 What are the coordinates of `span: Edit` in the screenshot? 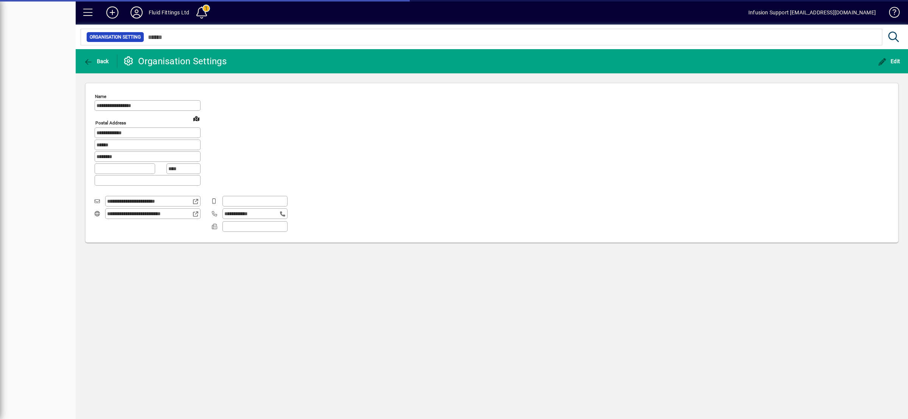 It's located at (889, 61).